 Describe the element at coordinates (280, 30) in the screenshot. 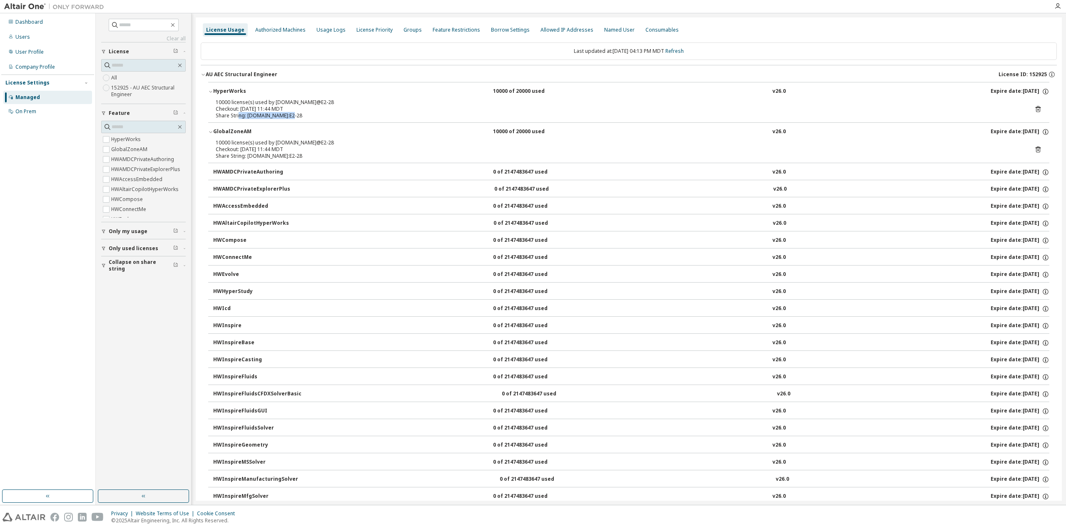

I see `div: Authorized Machines` at that location.